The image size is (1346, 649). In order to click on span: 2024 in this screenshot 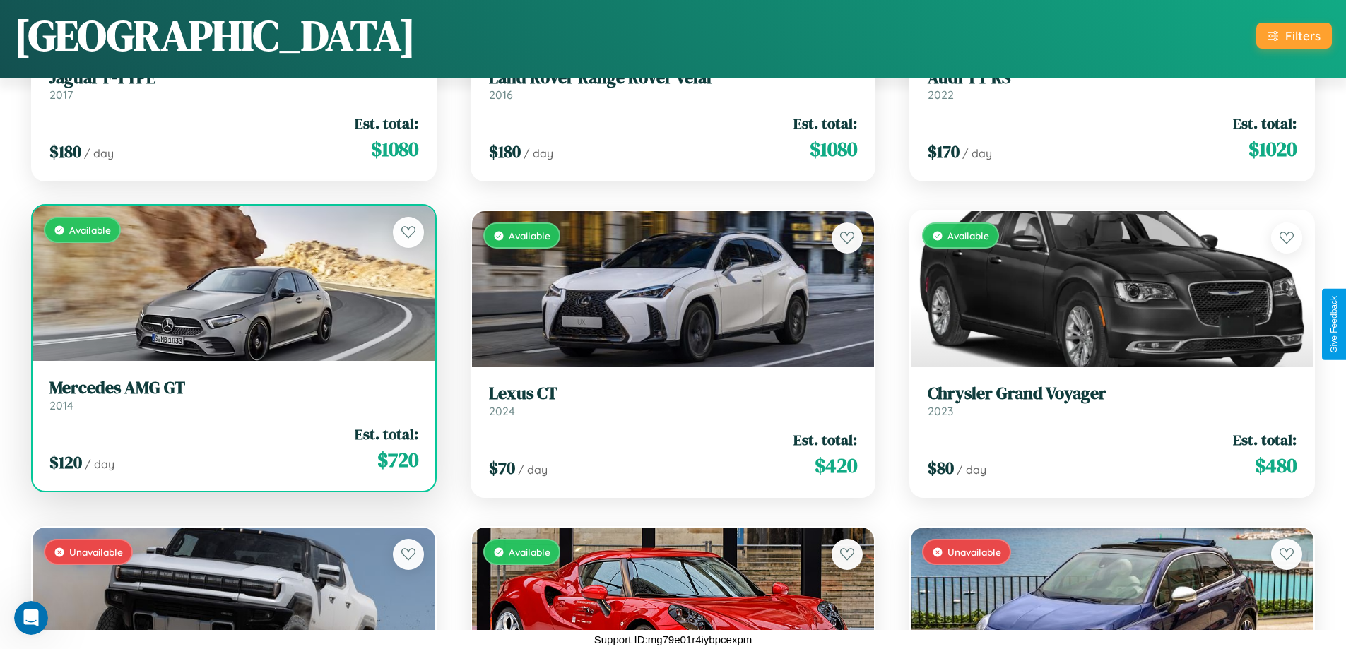, I will do `click(502, 411)`.